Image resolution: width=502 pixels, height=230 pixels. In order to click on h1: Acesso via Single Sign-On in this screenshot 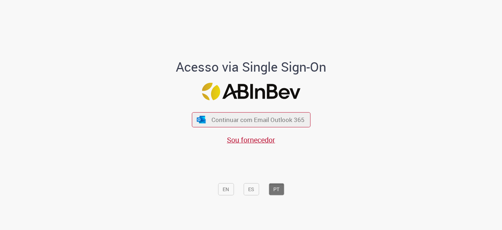, I will do `click(251, 67)`.